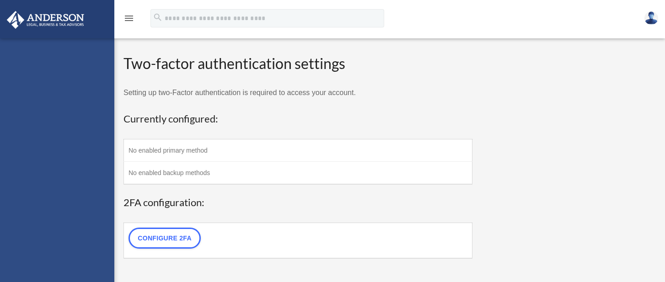 This screenshot has width=665, height=282. Describe the element at coordinates (298, 150) in the screenshot. I see `td: No enabled primary method` at that location.